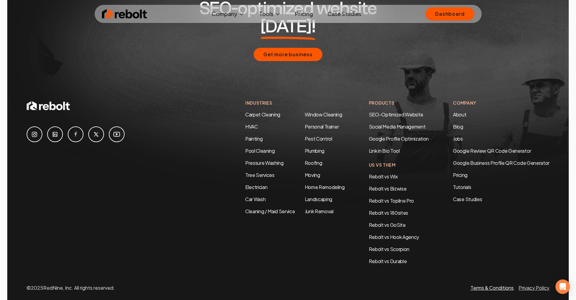 This screenshot has height=300, width=576. I want to click on p: © 2025 RedNine, Inc. All rights reserved., so click(71, 288).